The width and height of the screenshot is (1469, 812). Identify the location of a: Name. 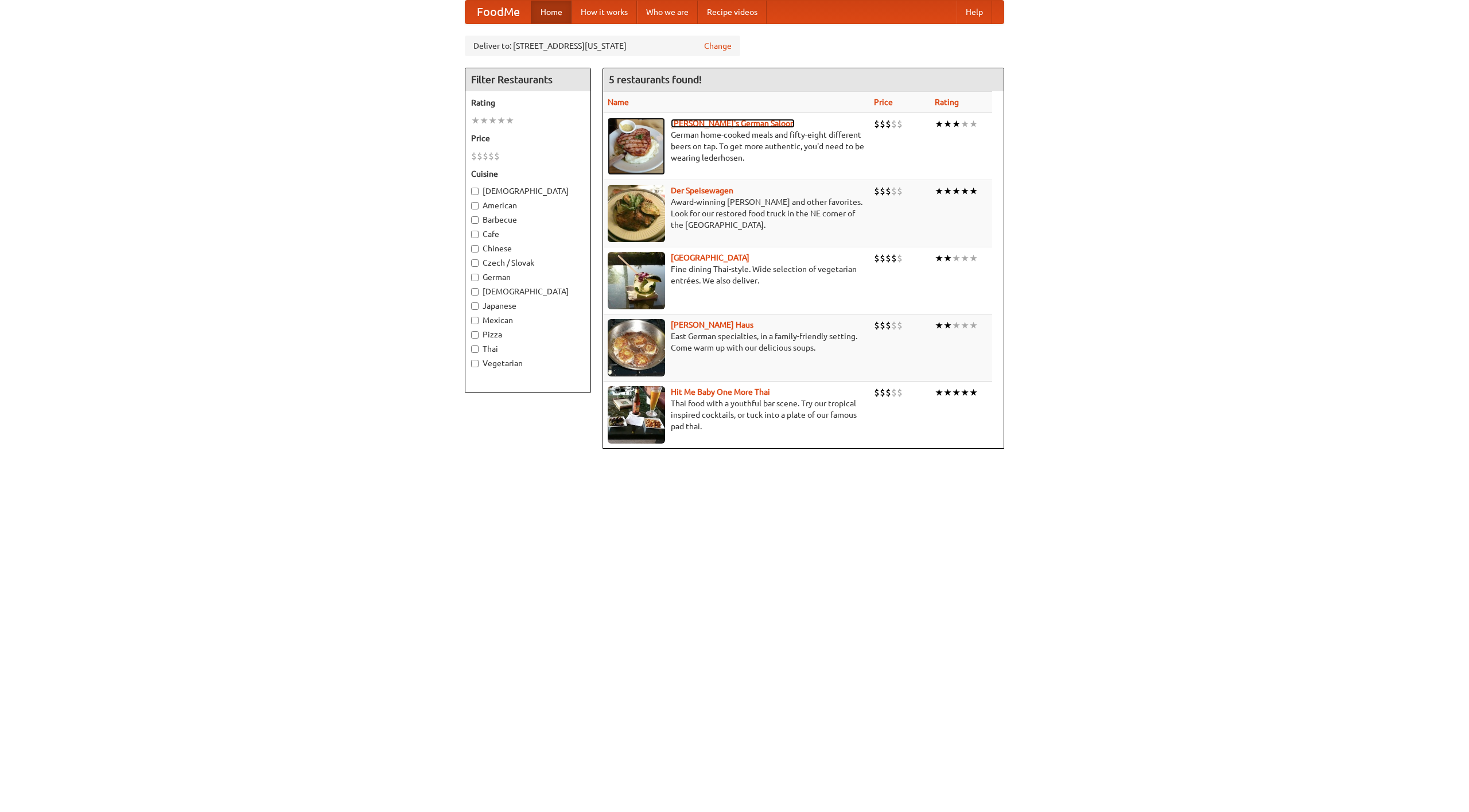
(619, 103).